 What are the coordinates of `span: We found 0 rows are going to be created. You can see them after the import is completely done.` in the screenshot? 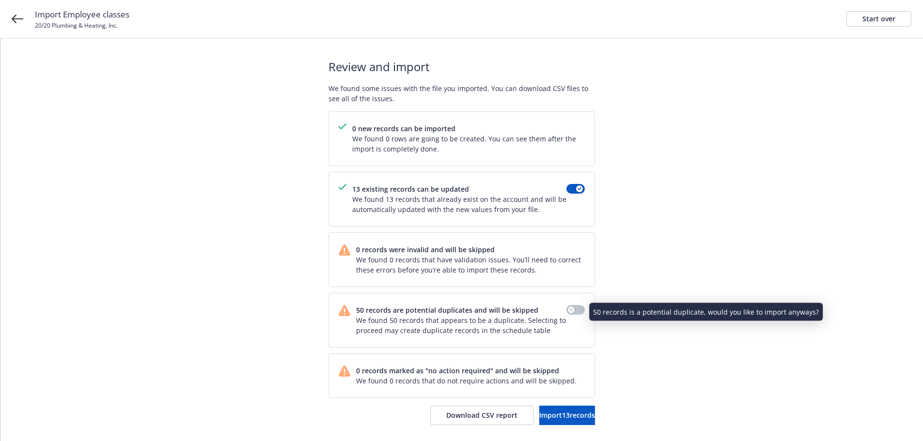 It's located at (468, 144).